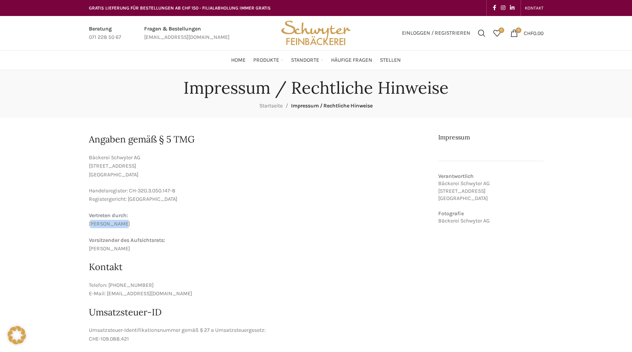 The image size is (632, 352). Describe the element at coordinates (482, 33) in the screenshot. I see `div: Suchen` at that location.